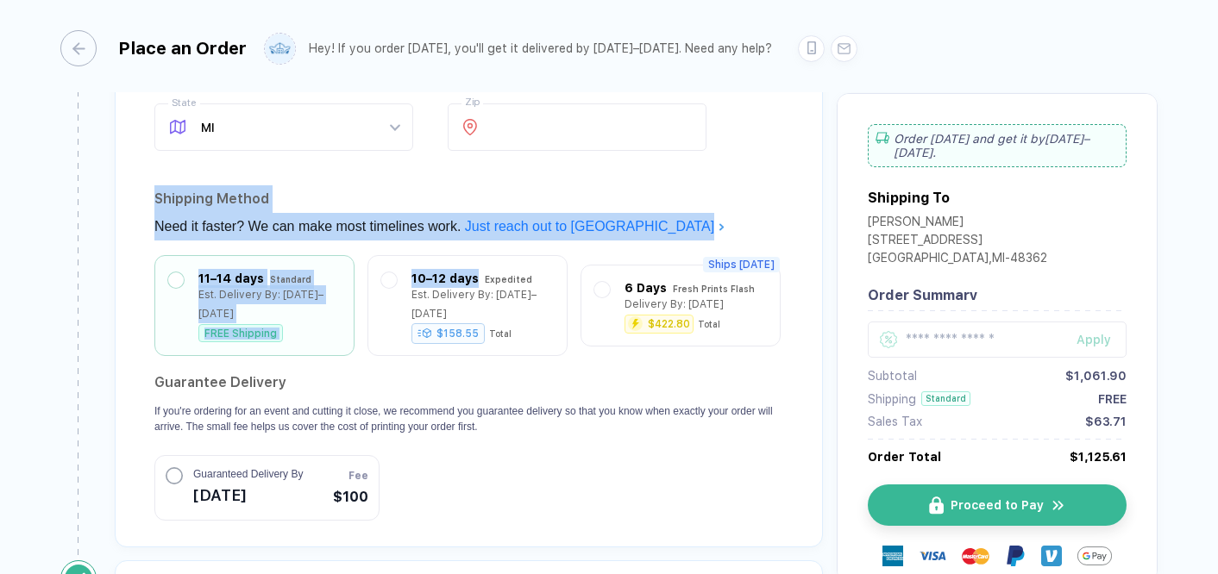 The height and width of the screenshot is (574, 1218). I want to click on div: Subtotal, so click(892, 376).